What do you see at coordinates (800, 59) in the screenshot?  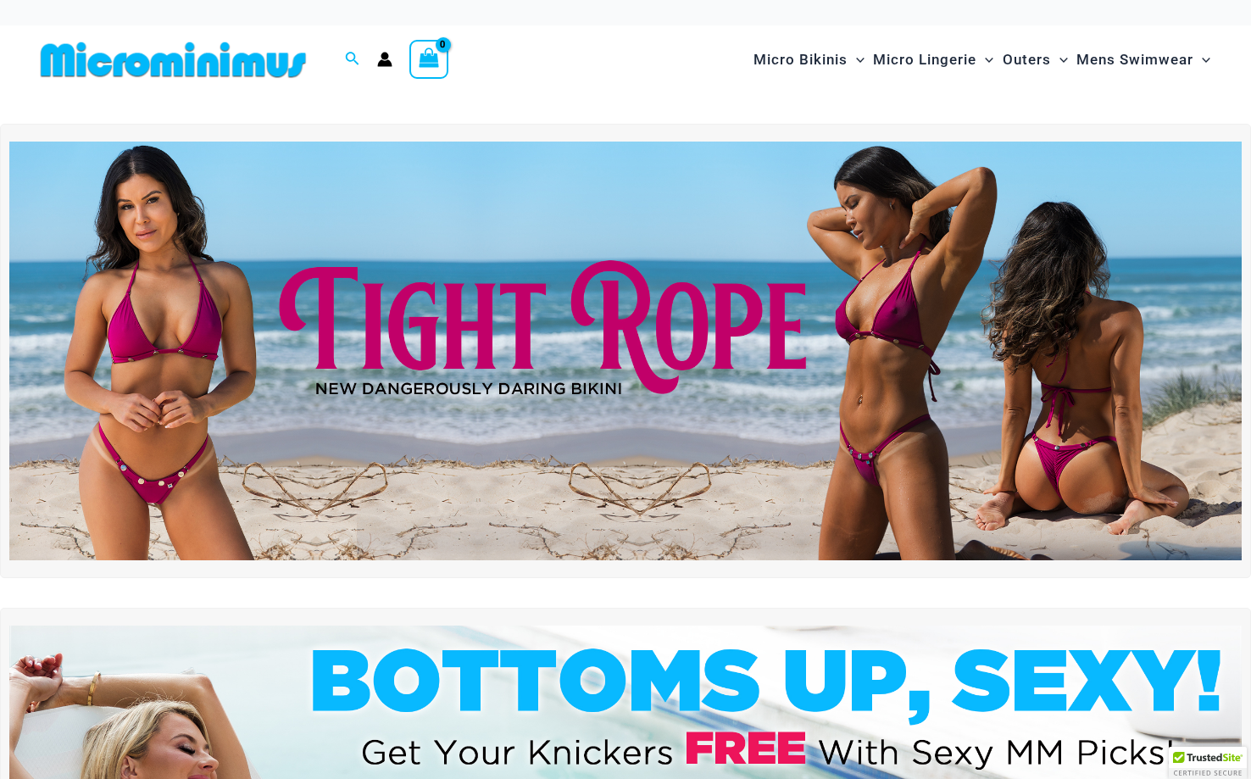 I see `span: Micro Bikinis` at bounding box center [800, 59].